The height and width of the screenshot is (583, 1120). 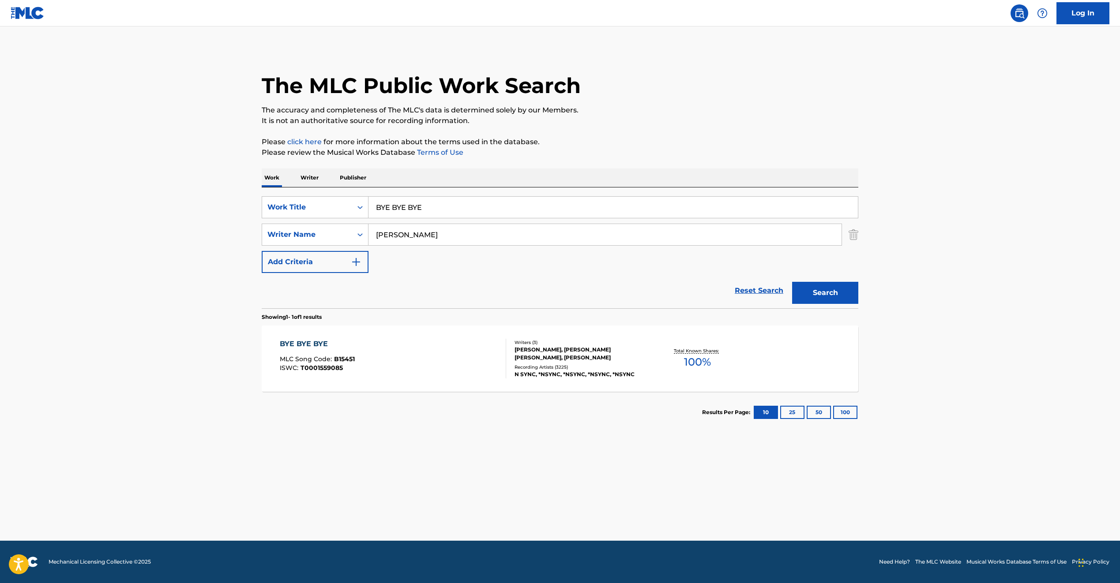 I want to click on a: click here, so click(x=304, y=142).